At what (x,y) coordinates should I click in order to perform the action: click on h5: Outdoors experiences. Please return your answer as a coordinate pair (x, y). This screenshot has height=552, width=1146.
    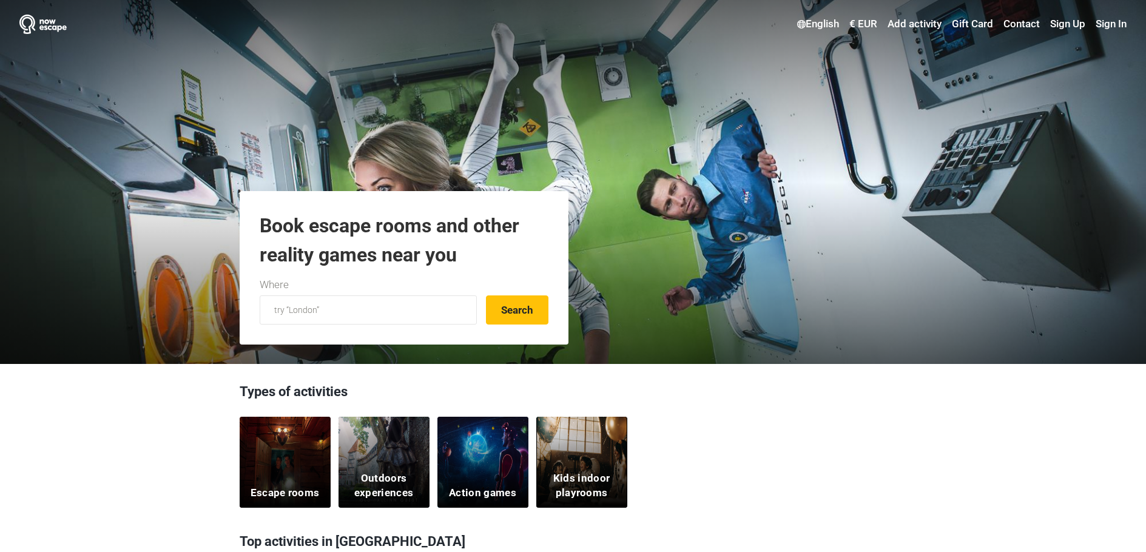
    Looking at the image, I should click on (383, 486).